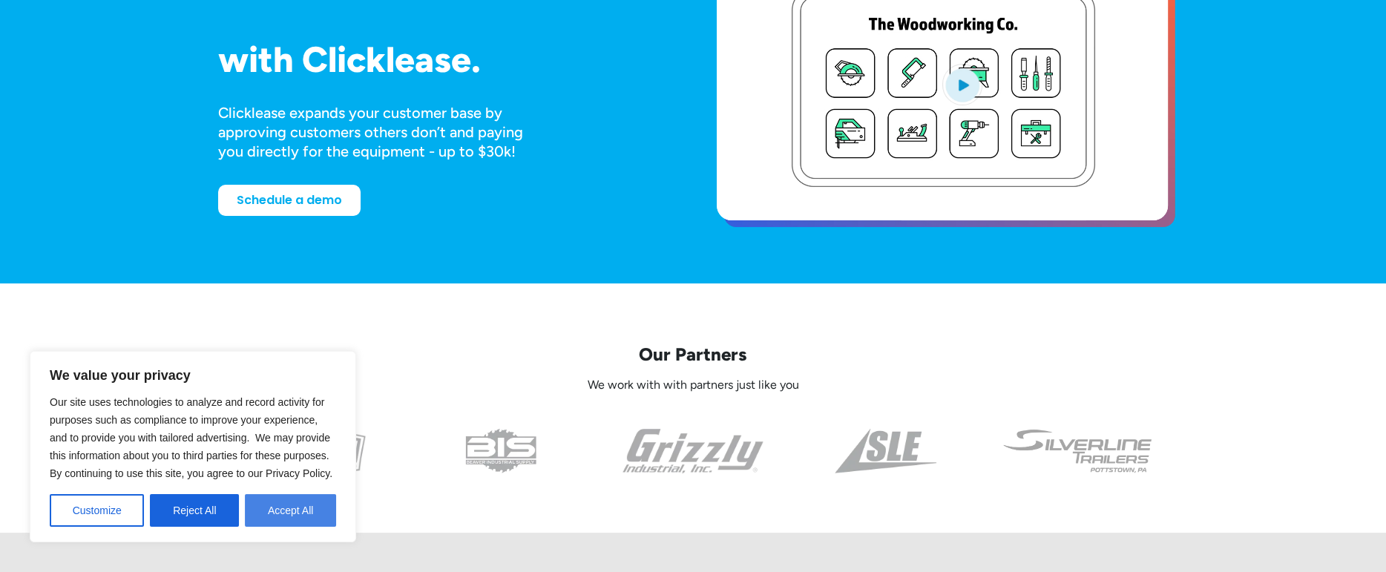 The height and width of the screenshot is (572, 1386). Describe the element at coordinates (96, 511) in the screenshot. I see `button: Customize` at that location.